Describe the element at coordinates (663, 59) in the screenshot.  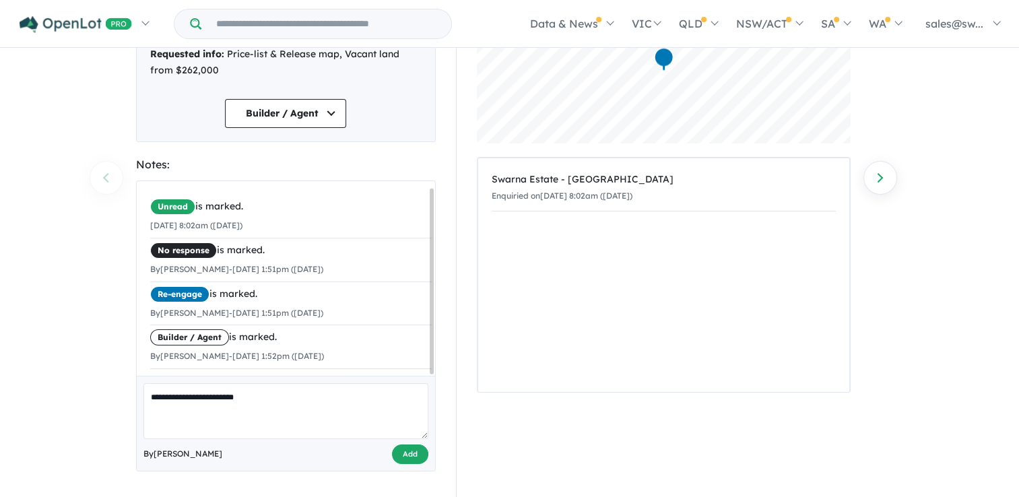
I see `div: Map marker` at that location.